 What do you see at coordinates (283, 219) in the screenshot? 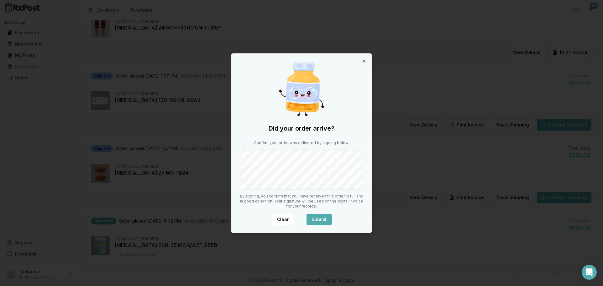
I see `button: Clear` at bounding box center [283, 219].